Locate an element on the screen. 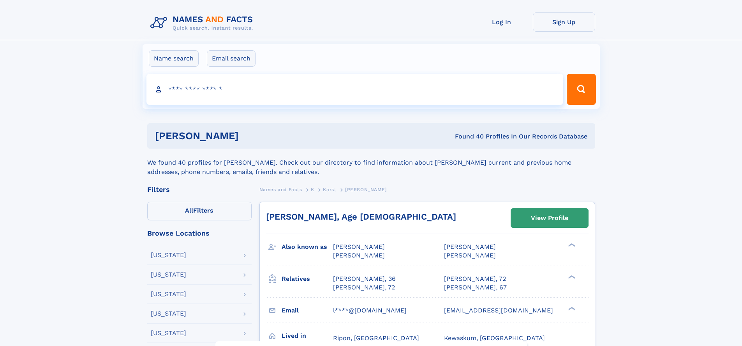 This screenshot has height=346, width=742. a: Names and Facts is located at coordinates (281, 189).